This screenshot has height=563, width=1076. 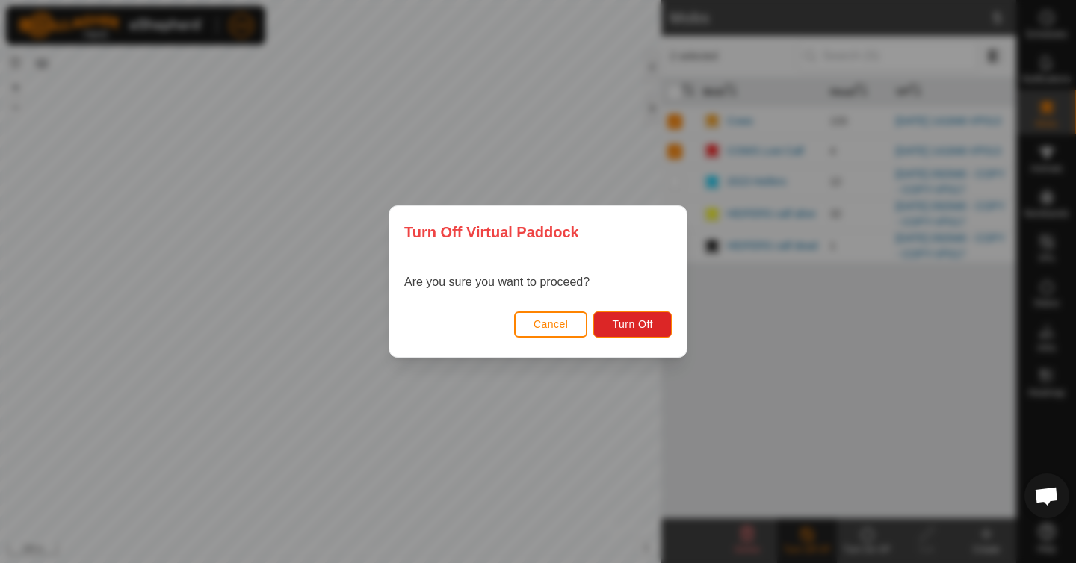 I want to click on button: Turn Off, so click(x=632, y=324).